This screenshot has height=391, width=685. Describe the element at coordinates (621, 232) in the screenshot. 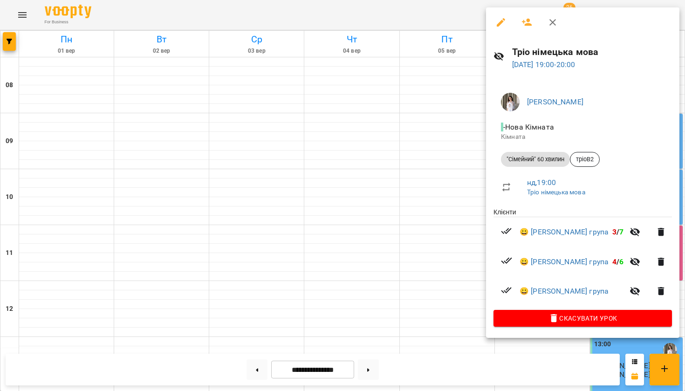

I see `span: 7` at that location.